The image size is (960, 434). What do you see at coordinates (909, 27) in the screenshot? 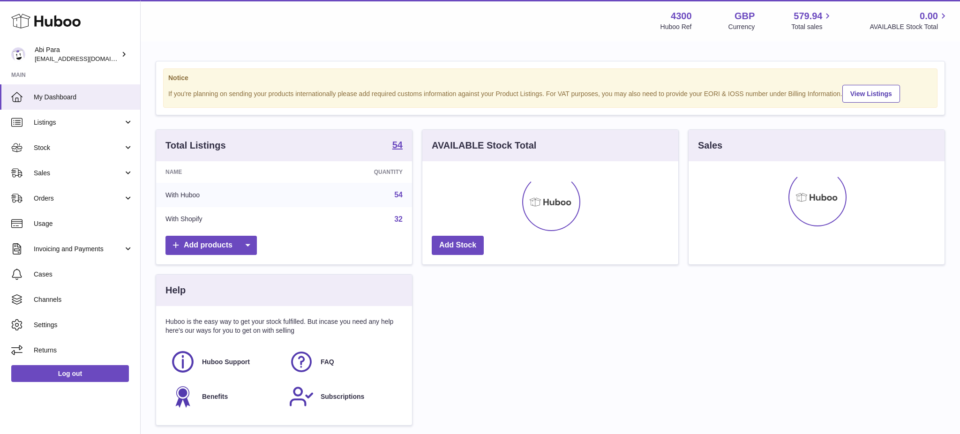
I see `span: AVAILABLE Stock Total` at bounding box center [909, 27].